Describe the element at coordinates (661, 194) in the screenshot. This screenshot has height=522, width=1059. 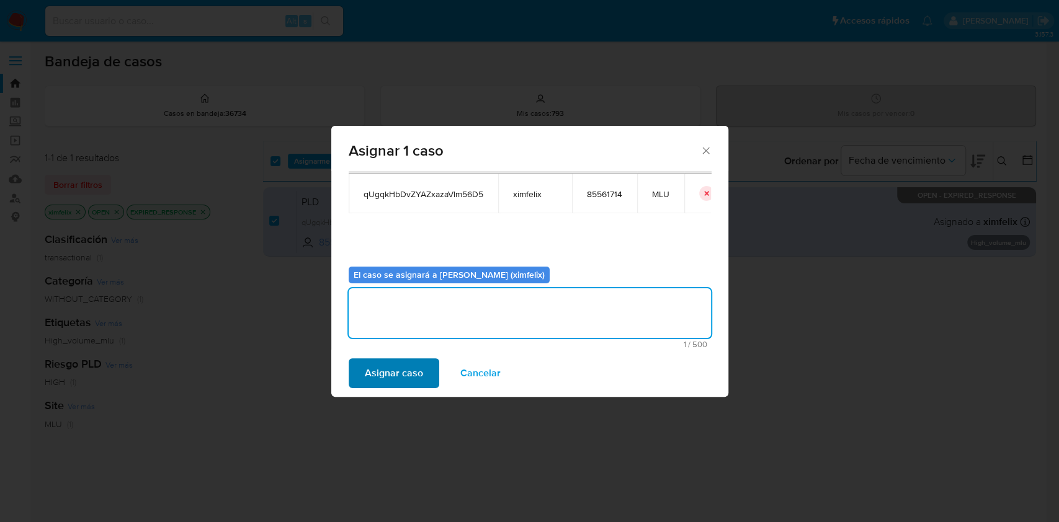
I see `span: MLU` at that location.